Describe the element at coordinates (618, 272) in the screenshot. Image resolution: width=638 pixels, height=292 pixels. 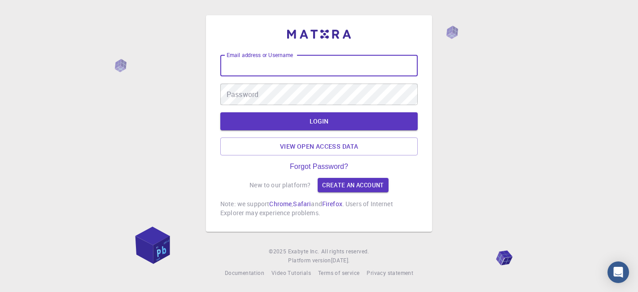
I see `div: Open Intercom Messenger` at that location.